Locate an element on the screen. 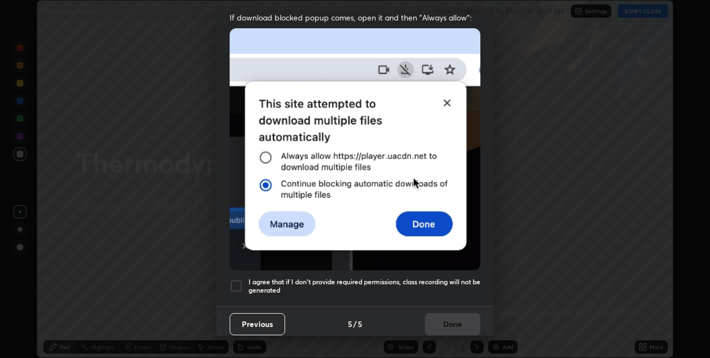 Image resolution: width=710 pixels, height=358 pixels. button: Previous is located at coordinates (257, 325).